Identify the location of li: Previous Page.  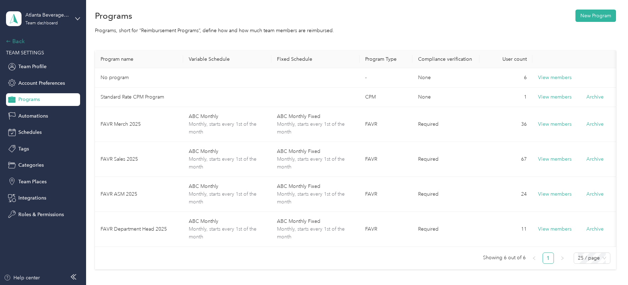
(534, 258).